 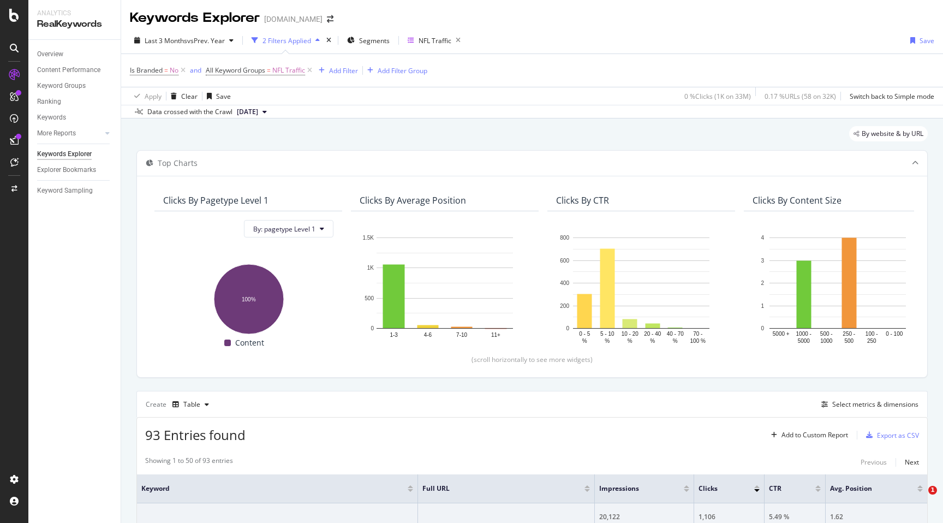 What do you see at coordinates (893, 134) in the screenshot?
I see `span: By website & by URL` at bounding box center [893, 134].